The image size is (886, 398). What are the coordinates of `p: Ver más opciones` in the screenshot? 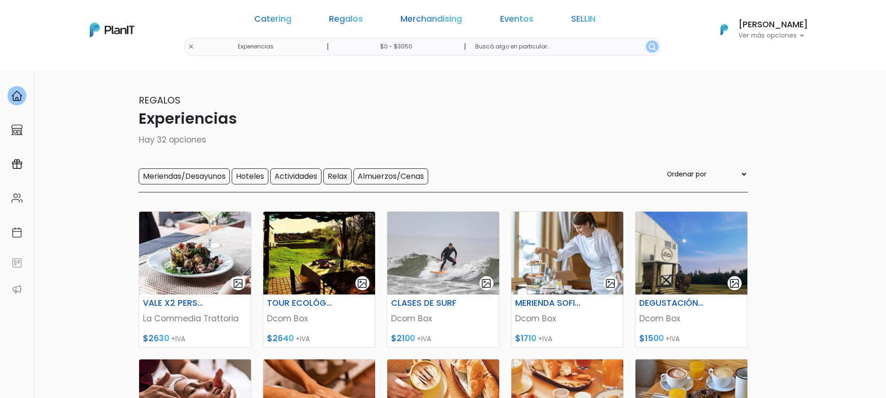 It's located at (773, 36).